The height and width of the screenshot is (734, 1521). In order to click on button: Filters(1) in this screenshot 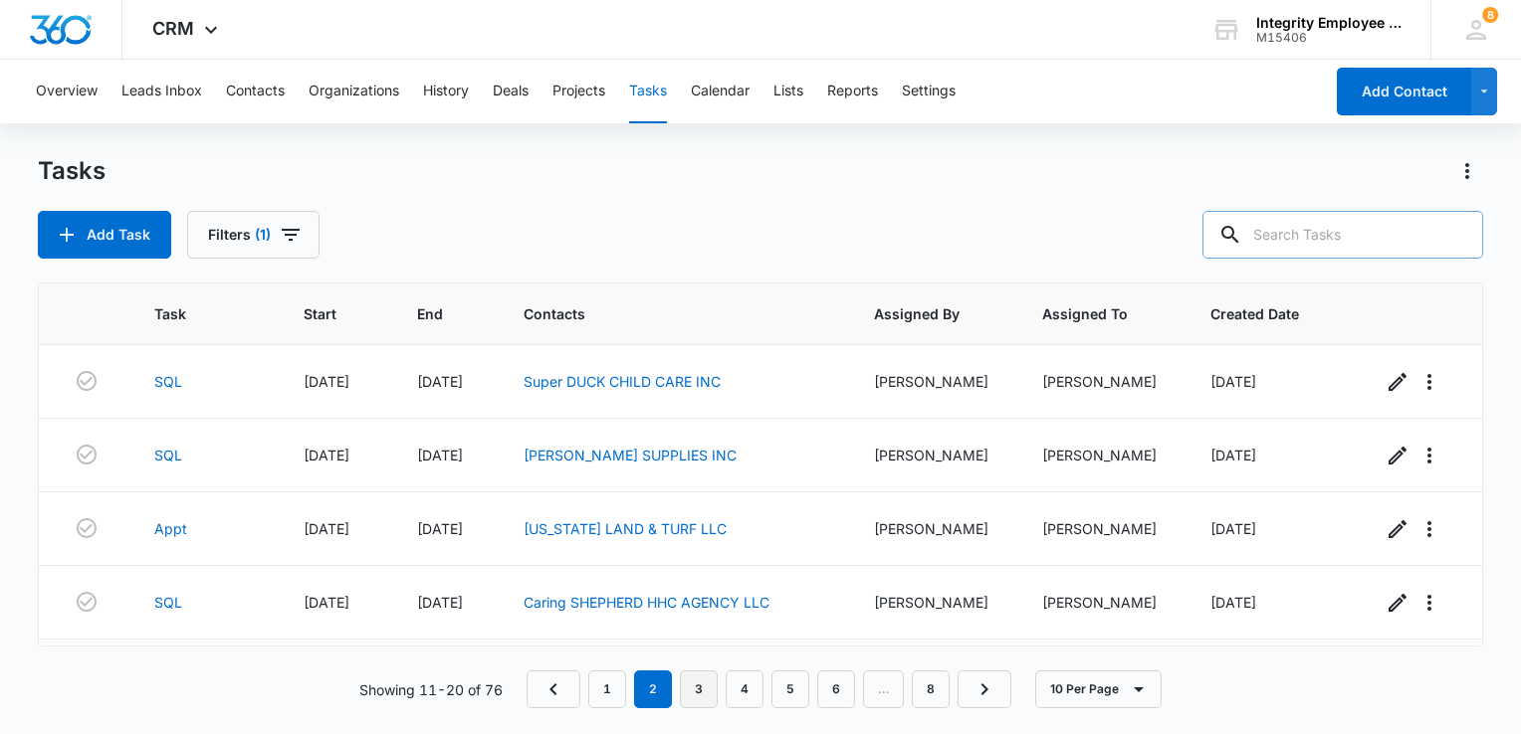, I will do `click(253, 235)`.